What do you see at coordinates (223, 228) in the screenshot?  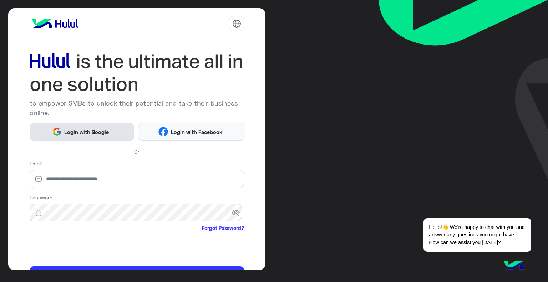 I see `a: Forgot Password?` at bounding box center [223, 228].